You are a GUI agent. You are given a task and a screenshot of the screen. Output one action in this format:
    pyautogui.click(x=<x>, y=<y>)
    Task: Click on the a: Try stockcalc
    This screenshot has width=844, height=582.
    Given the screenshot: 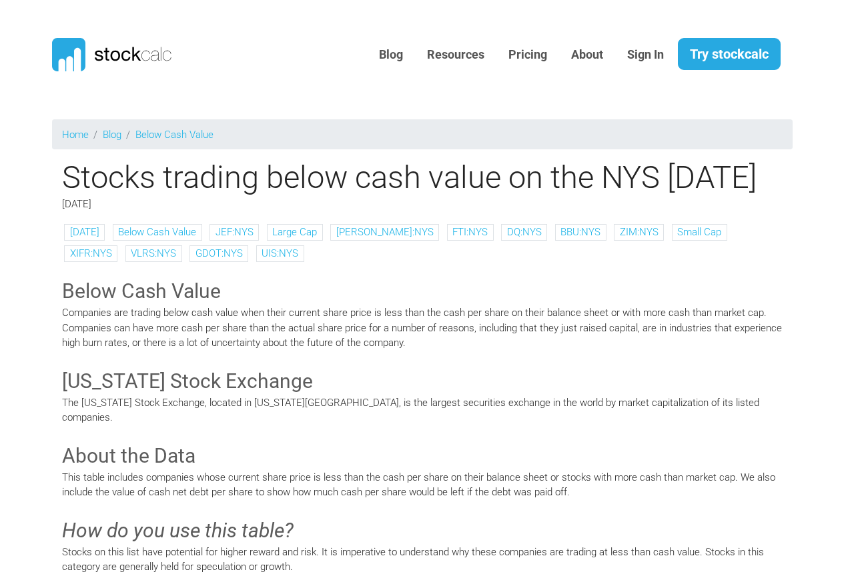 What is the action you would take?
    pyautogui.click(x=729, y=54)
    